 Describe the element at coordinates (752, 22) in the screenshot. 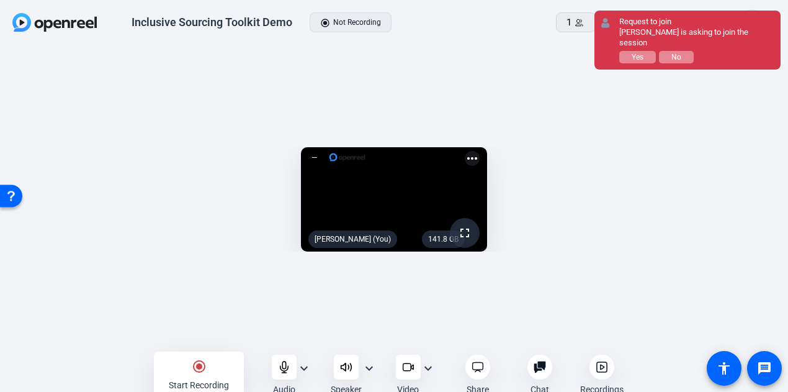

I see `div: J` at that location.